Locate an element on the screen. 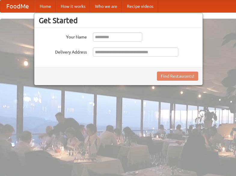  h3: Get Started is located at coordinates (118, 20).